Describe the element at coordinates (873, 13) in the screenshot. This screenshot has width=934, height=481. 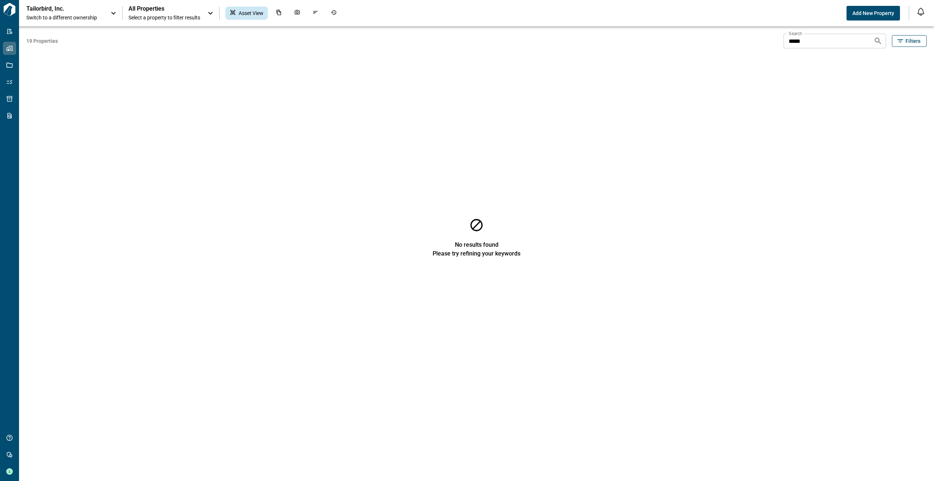
I see `button: Add New Property` at that location.